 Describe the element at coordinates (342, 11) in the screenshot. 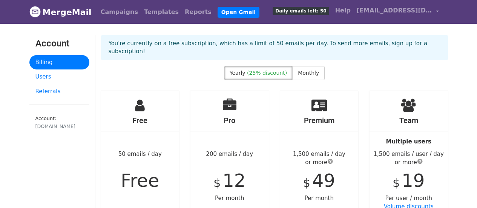

I see `a: Help` at that location.